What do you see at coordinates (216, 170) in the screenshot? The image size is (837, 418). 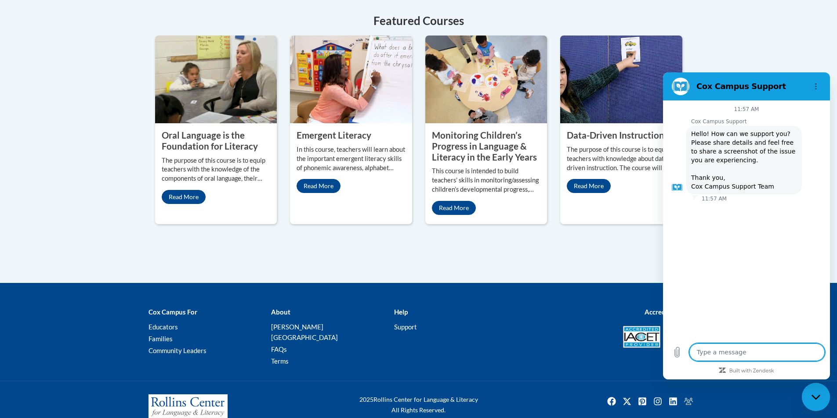 I see `p: The purpose of this course is to equip teachers with the knowledge of the components of oral lang...` at bounding box center [216, 170].